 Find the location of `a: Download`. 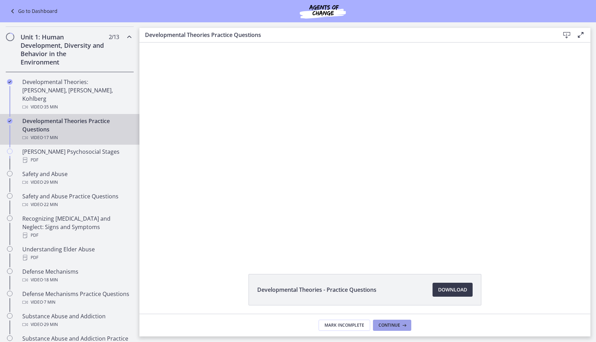

a: Download is located at coordinates (452, 290).